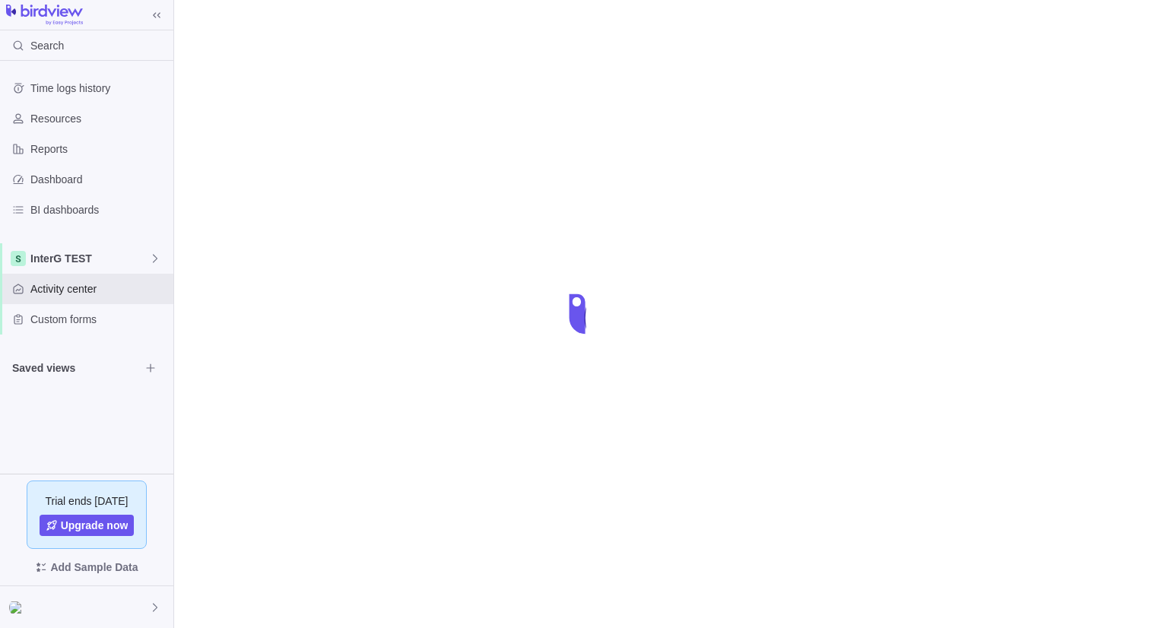 This screenshot has width=1168, height=628. What do you see at coordinates (99, 210) in the screenshot?
I see `span: BI dashboards` at bounding box center [99, 210].